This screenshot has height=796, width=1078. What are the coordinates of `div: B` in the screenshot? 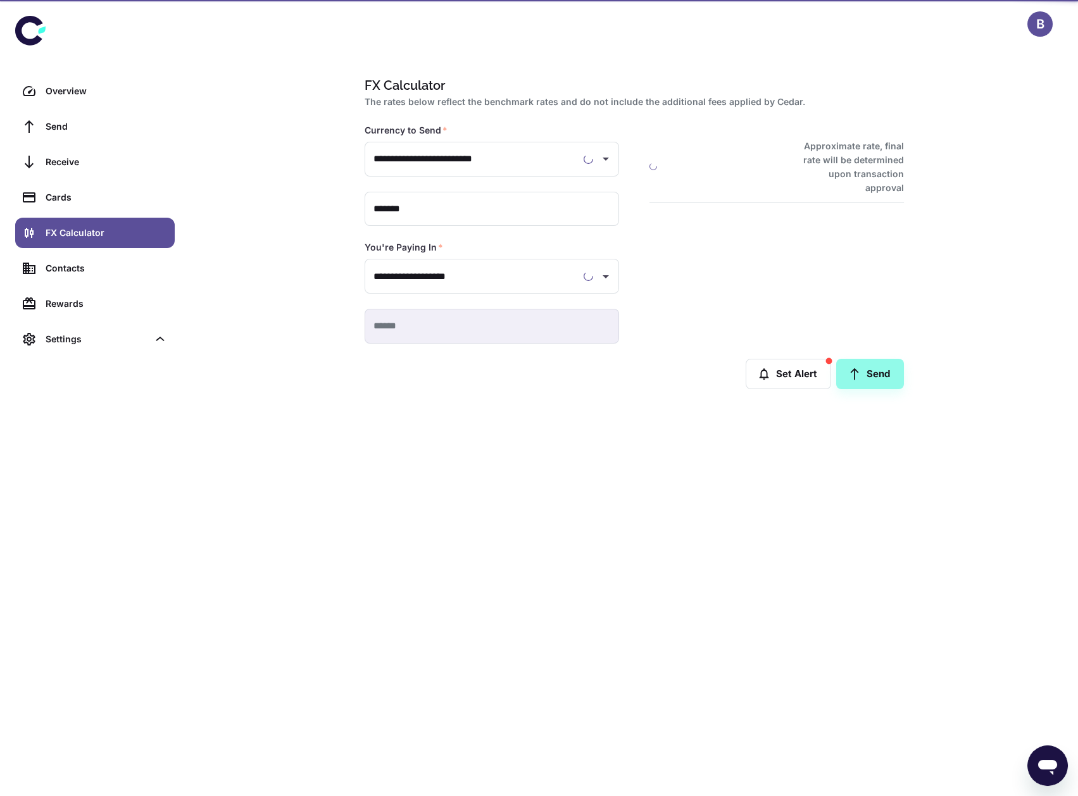 It's located at (1040, 24).